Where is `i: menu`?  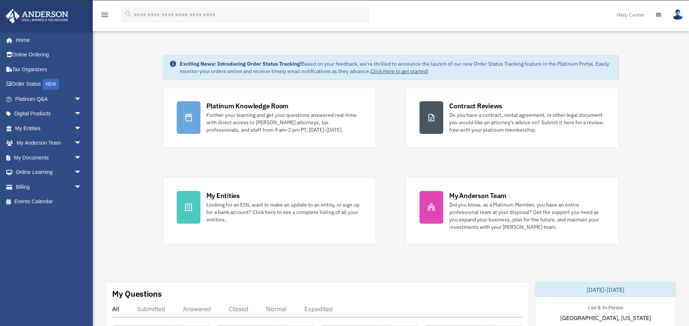
i: menu is located at coordinates (105, 15).